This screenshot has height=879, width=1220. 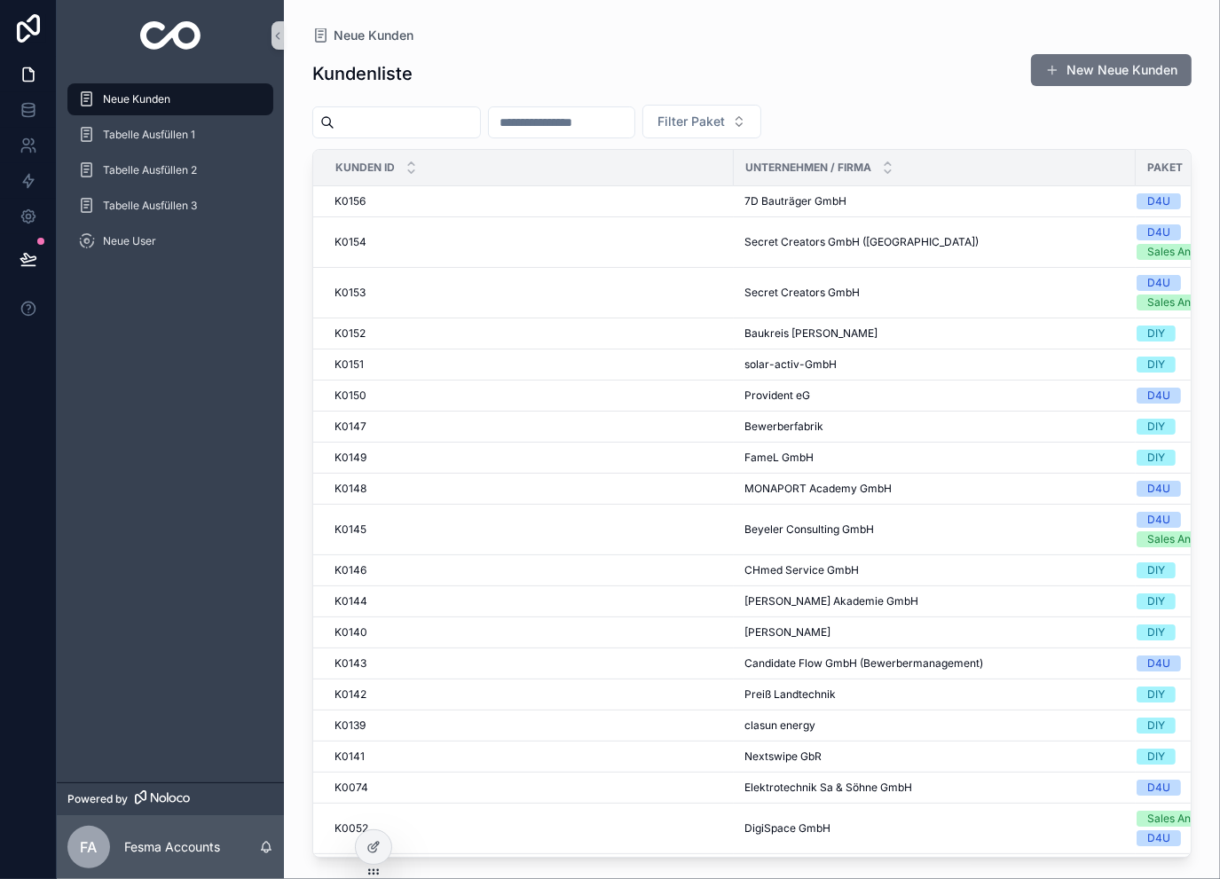 What do you see at coordinates (779, 458) in the screenshot?
I see `span: FameL GmbH` at bounding box center [779, 458].